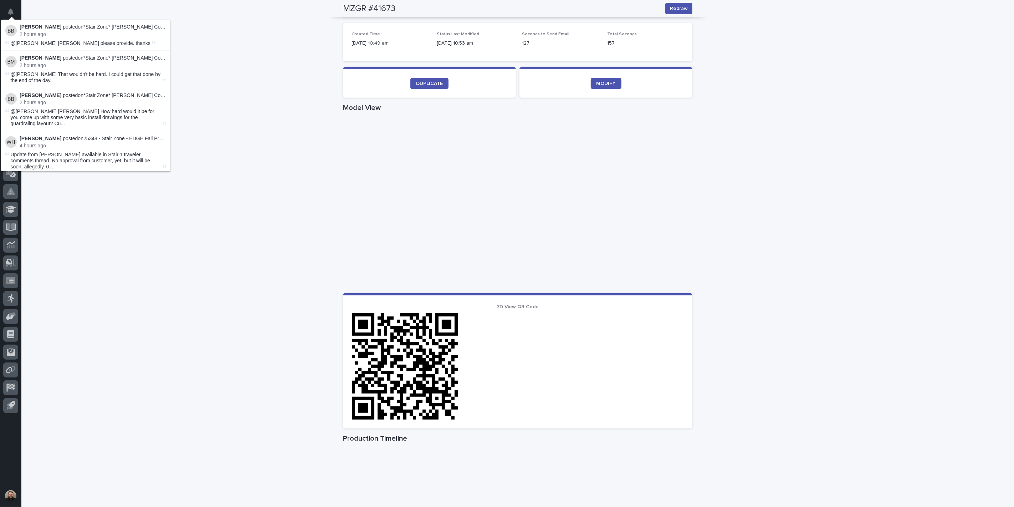 The width and height of the screenshot is (1014, 507). What do you see at coordinates (606, 83) in the screenshot?
I see `a: MODIFY` at bounding box center [606, 83].